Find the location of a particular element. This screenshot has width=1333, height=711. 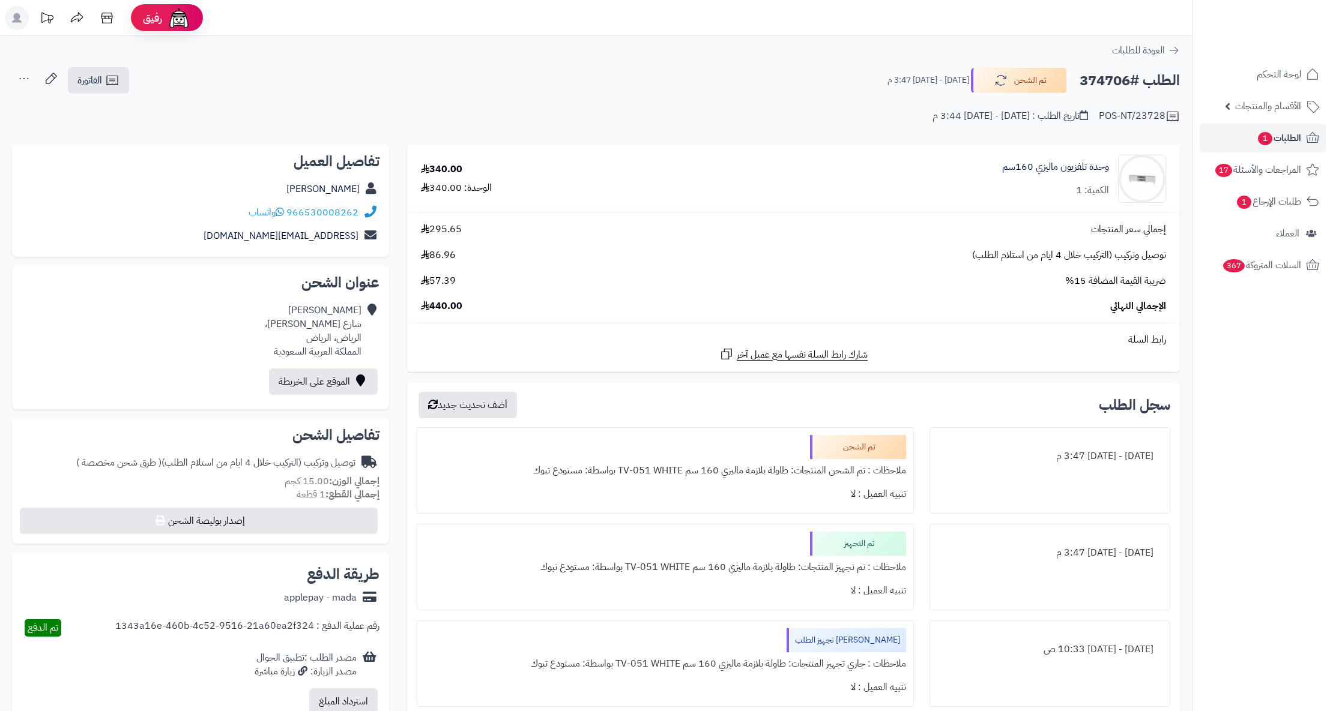

button: أضف تحديث جديد is located at coordinates (468, 405).